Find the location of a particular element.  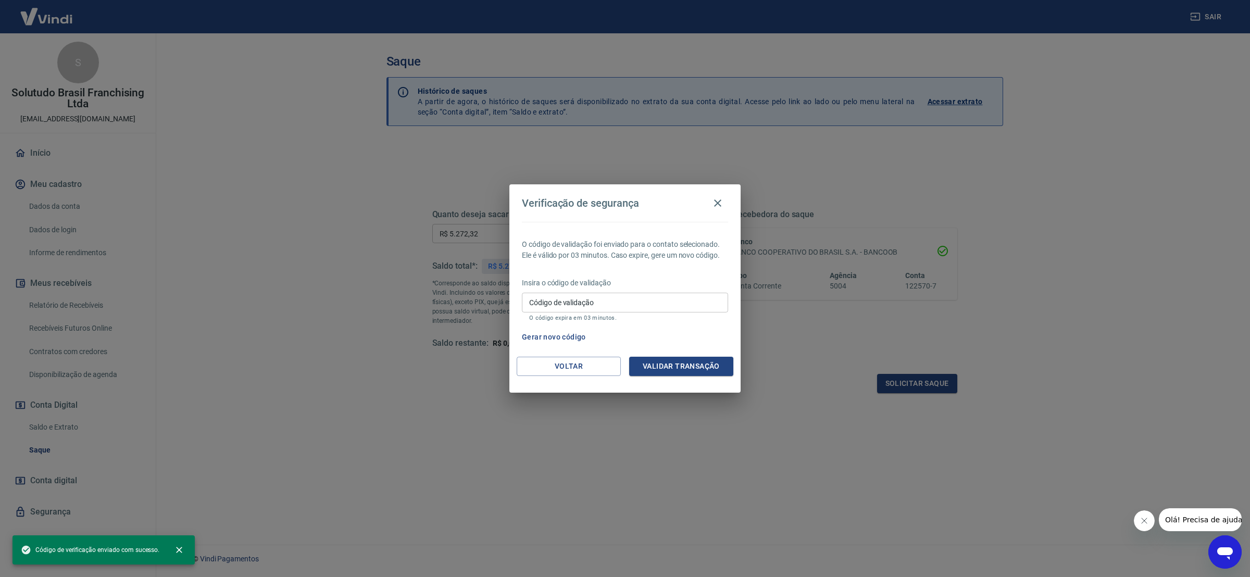

span: Olá! Precisa de ajuda? is located at coordinates (47, 11).